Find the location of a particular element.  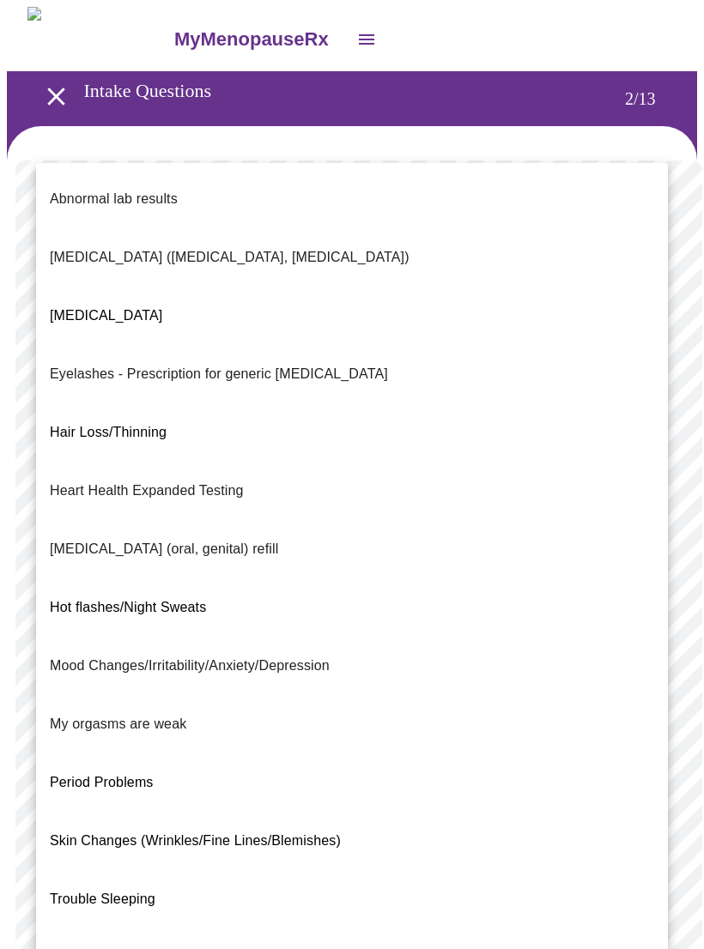

span: My orgasms are weak is located at coordinates (118, 724).